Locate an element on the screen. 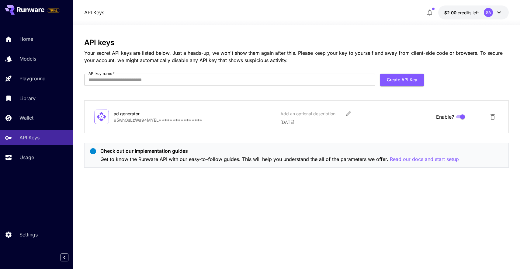 The width and height of the screenshot is (520, 269). p: Library is located at coordinates (27, 98).